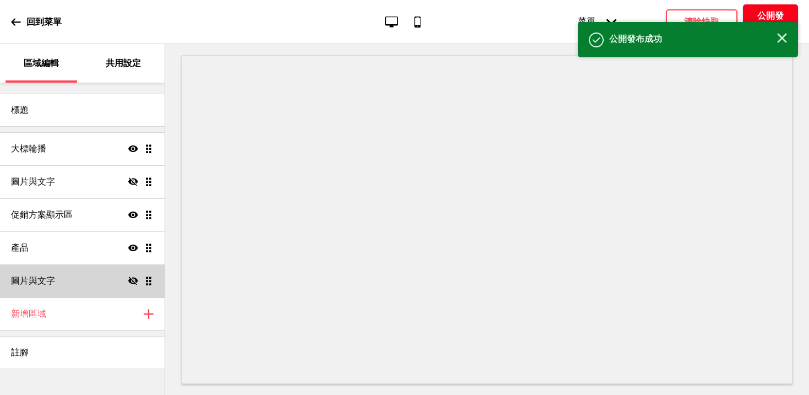 The width and height of the screenshot is (809, 395). What do you see at coordinates (771, 22) in the screenshot?
I see `button: 公開發佈` at bounding box center [771, 22].